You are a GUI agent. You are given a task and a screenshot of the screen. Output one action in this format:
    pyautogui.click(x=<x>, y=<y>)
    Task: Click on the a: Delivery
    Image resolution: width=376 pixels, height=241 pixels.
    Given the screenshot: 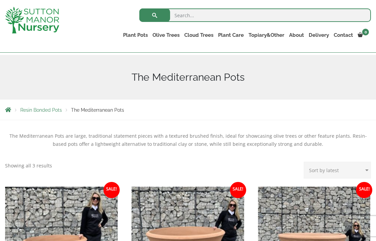 What is the action you would take?
    pyautogui.click(x=319, y=35)
    